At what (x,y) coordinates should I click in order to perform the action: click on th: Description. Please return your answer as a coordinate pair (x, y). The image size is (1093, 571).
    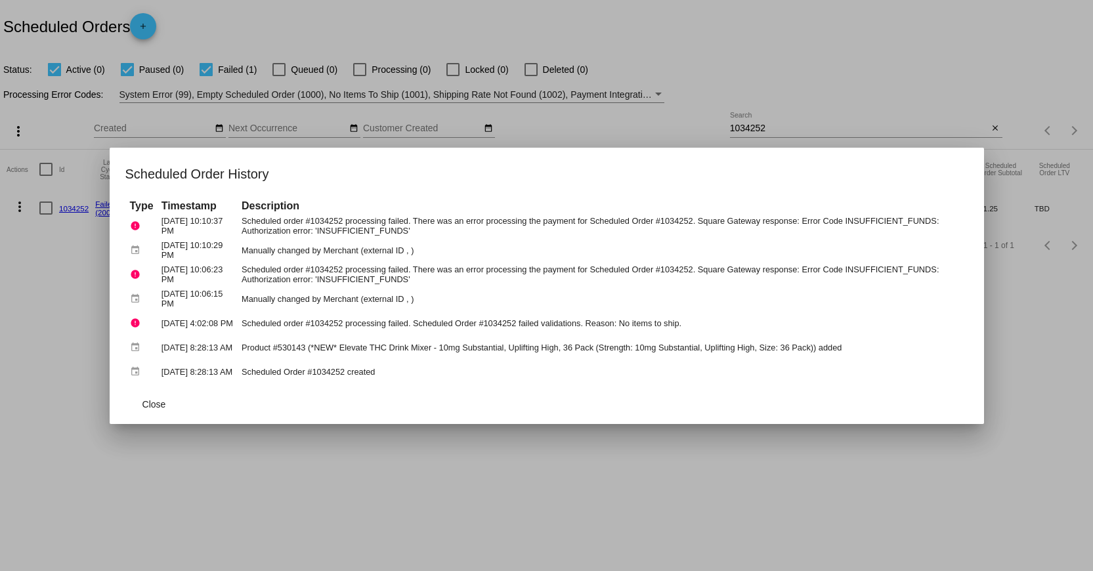
    Looking at the image, I should click on (603, 206).